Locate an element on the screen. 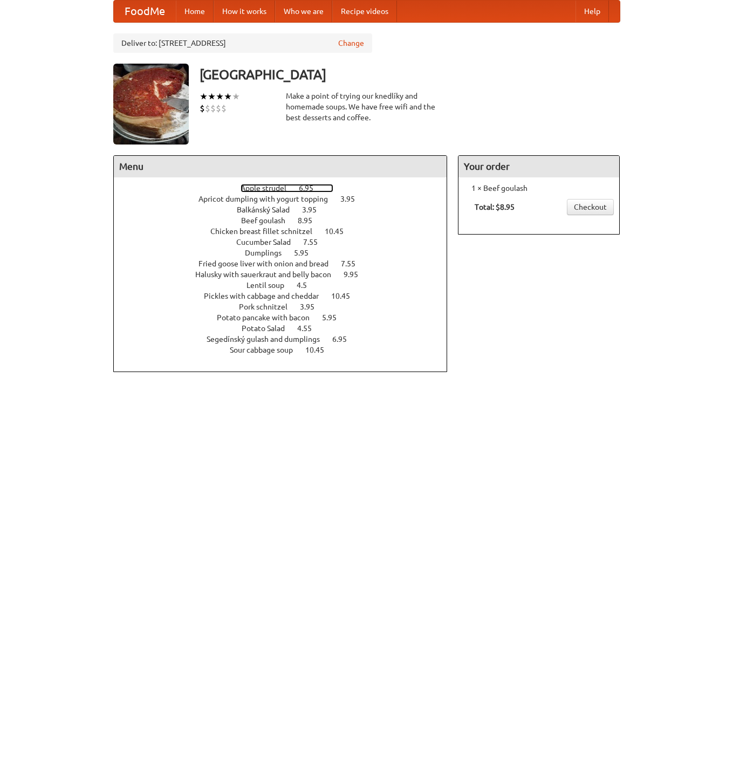 Image resolution: width=733 pixels, height=763 pixels. a: Dumplings 5.95 is located at coordinates (286, 253).